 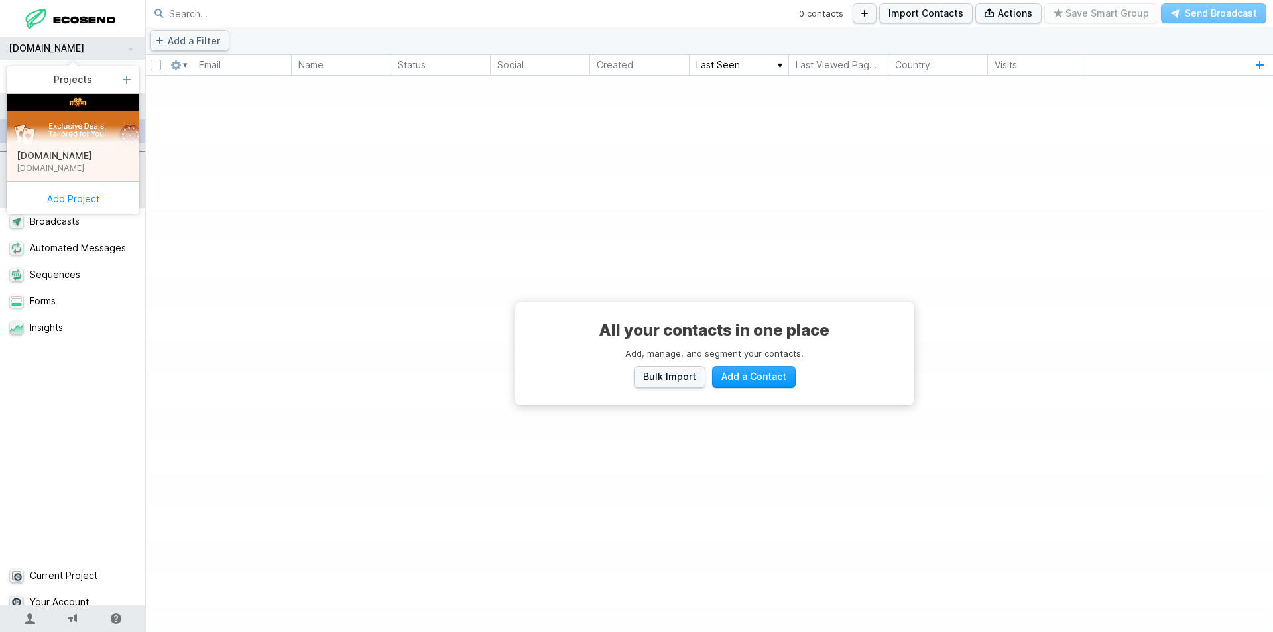 What do you see at coordinates (540, 65) in the screenshot?
I see `div: Social` at bounding box center [540, 65].